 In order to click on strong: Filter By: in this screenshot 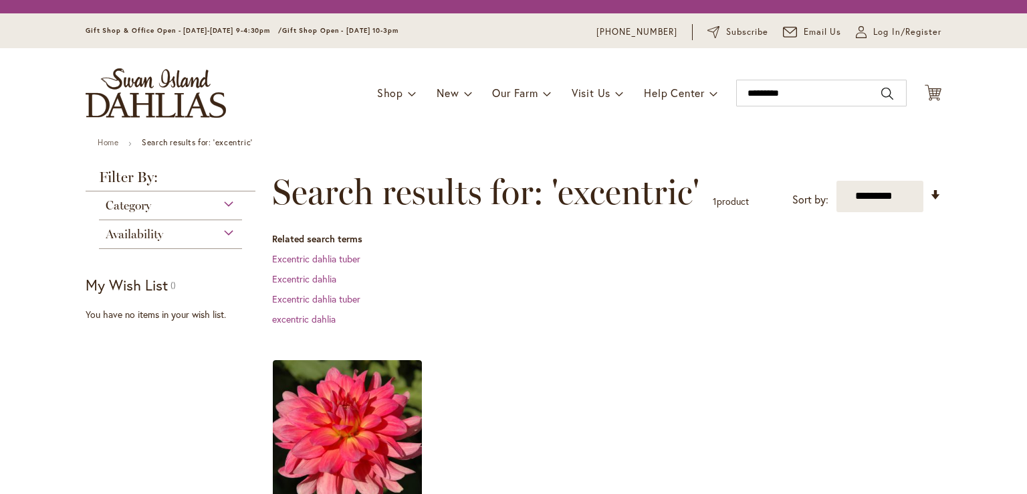, I will do `click(171, 181)`.